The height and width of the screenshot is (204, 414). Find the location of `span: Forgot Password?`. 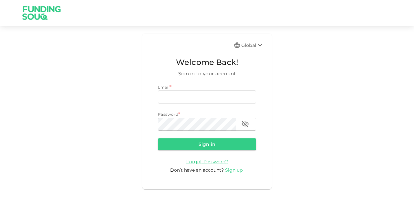

span: Forgot Password? is located at coordinates (207, 162).